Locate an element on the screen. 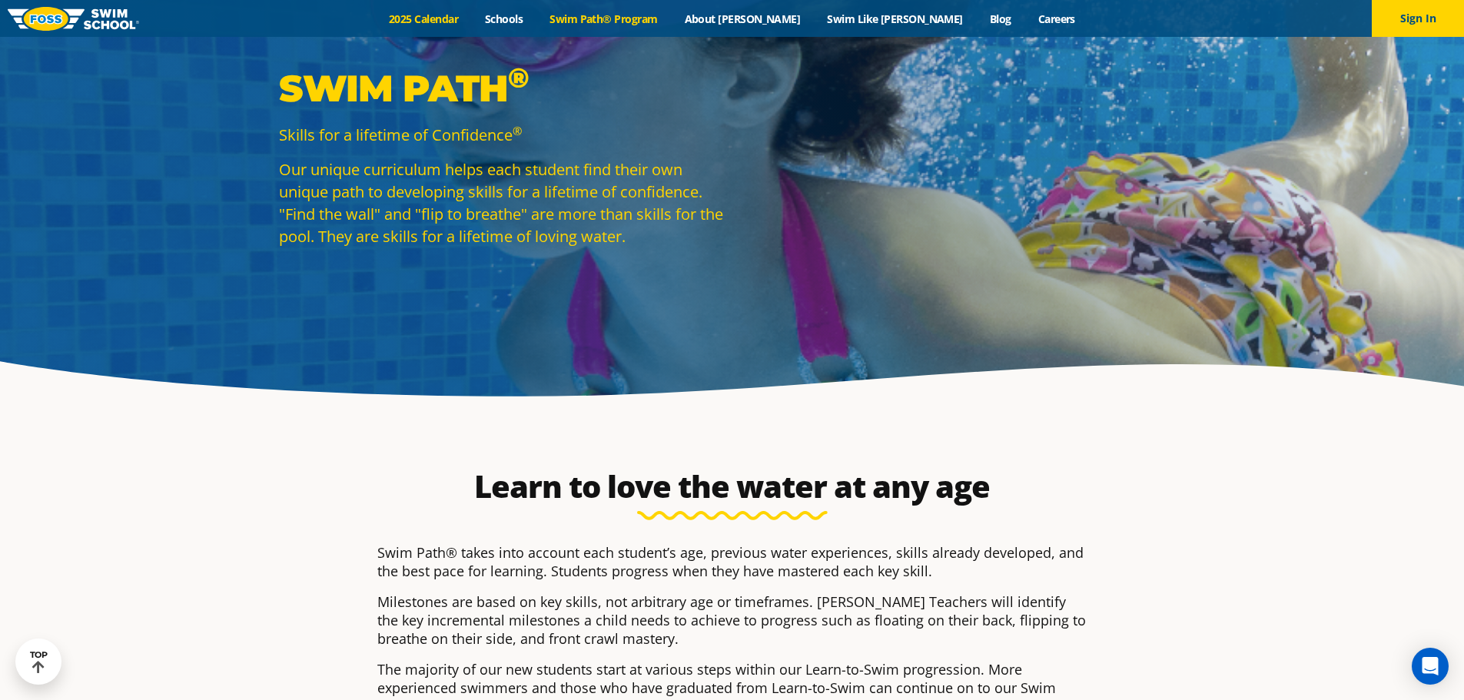 The height and width of the screenshot is (700, 1464). a: Careers is located at coordinates (1056, 18).